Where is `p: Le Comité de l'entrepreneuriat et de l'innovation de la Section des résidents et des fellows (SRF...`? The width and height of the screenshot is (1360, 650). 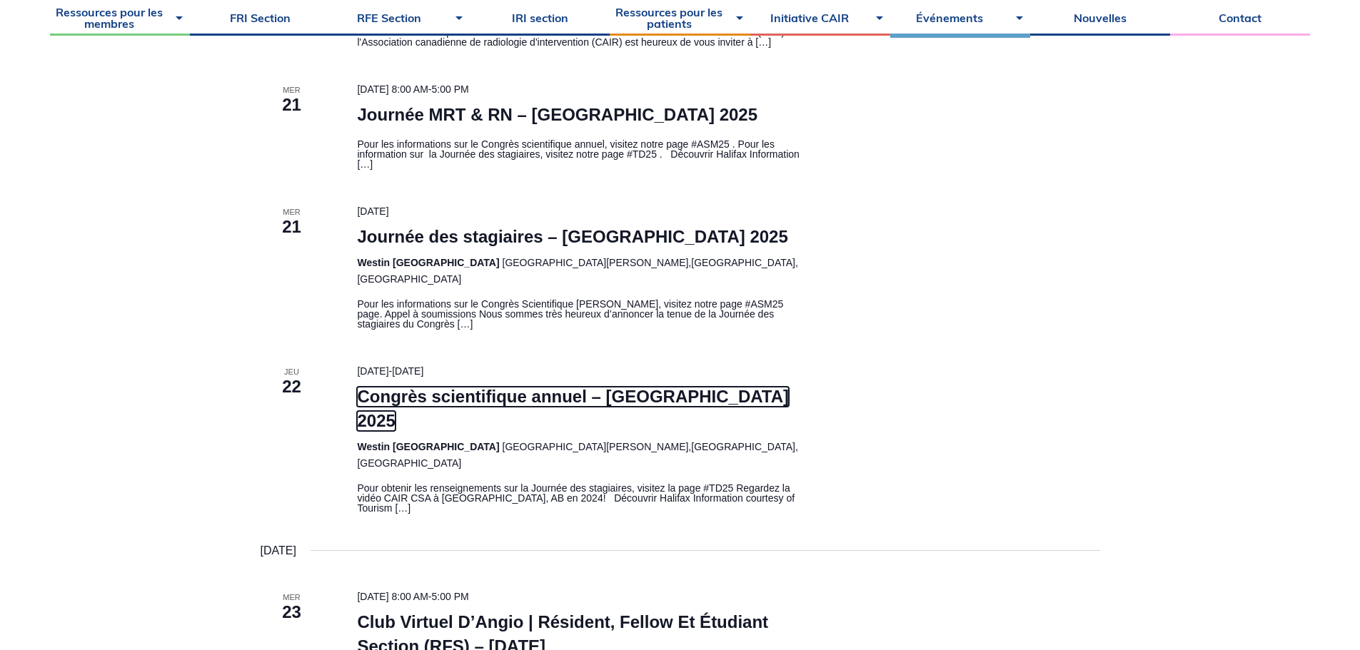
p: Le Comité de l'entrepreneuriat et de l'innovation de la Section des résidents et des fellows (SRF... is located at coordinates (582, 37).